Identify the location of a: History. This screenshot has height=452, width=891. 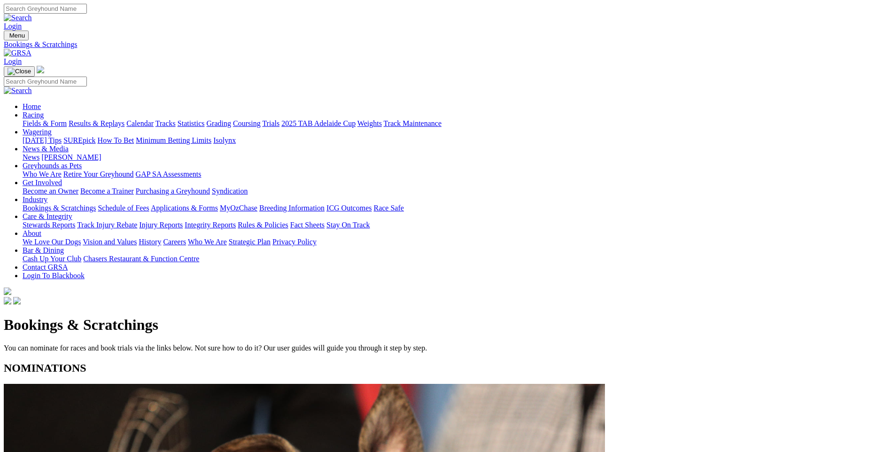
(150, 242).